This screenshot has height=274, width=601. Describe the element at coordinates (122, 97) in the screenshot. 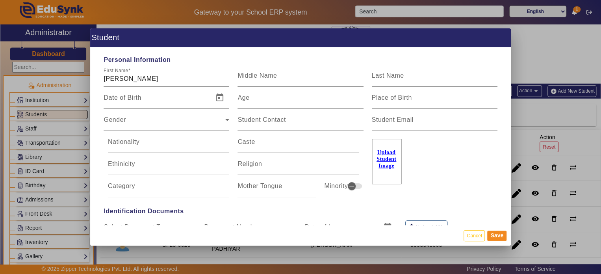

I see `mat-label: Date of Birth` at that location.